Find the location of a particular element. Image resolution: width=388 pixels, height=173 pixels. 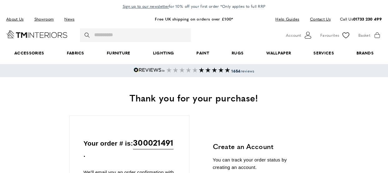

span: Favourites is located at coordinates (329, 35).